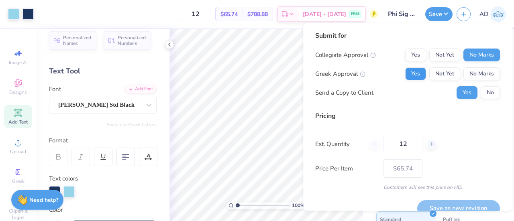 This screenshot has height=221, width=514. Describe the element at coordinates (439, 14) in the screenshot. I see `button: Save` at that location.